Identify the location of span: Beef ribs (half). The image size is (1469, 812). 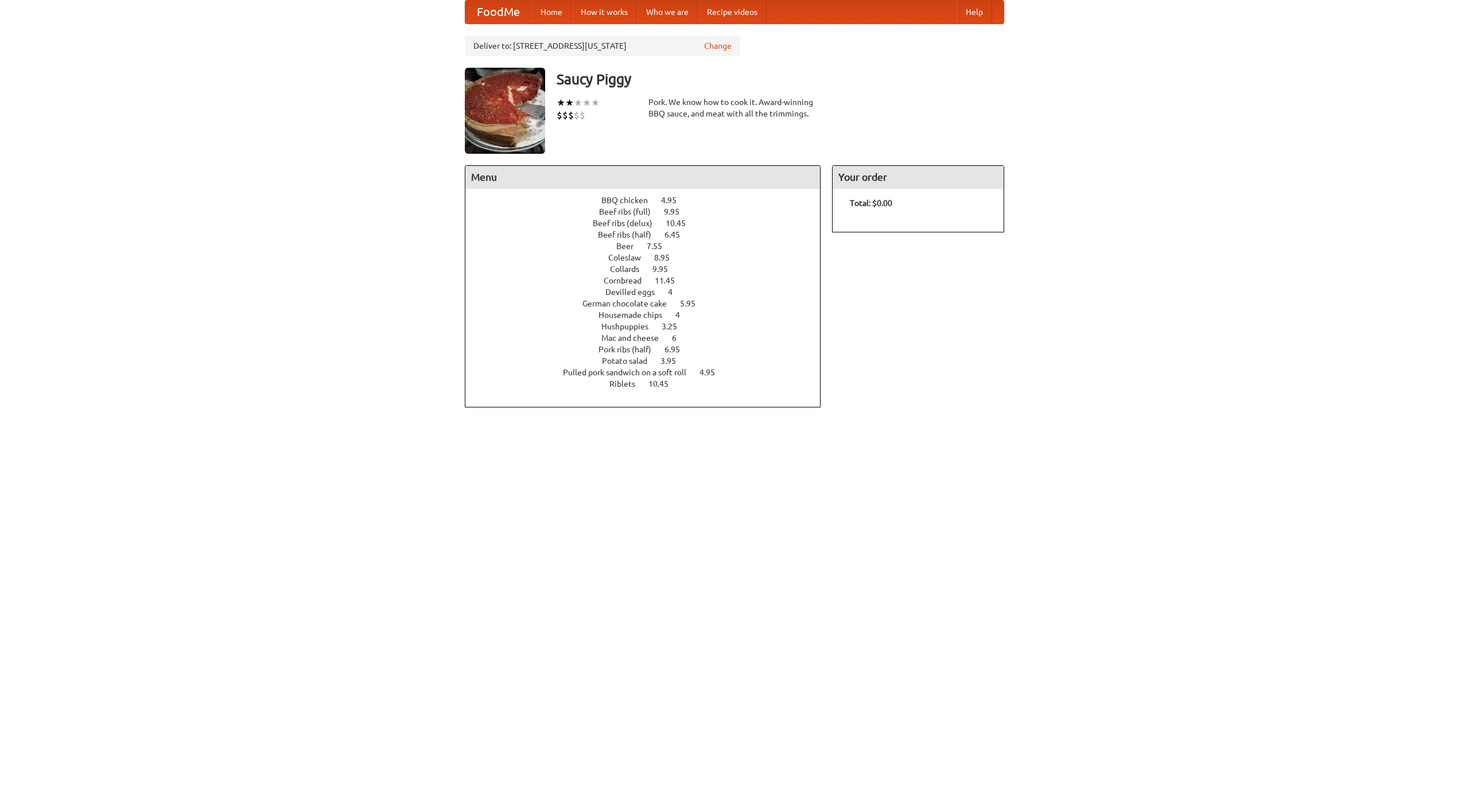
(630, 235).